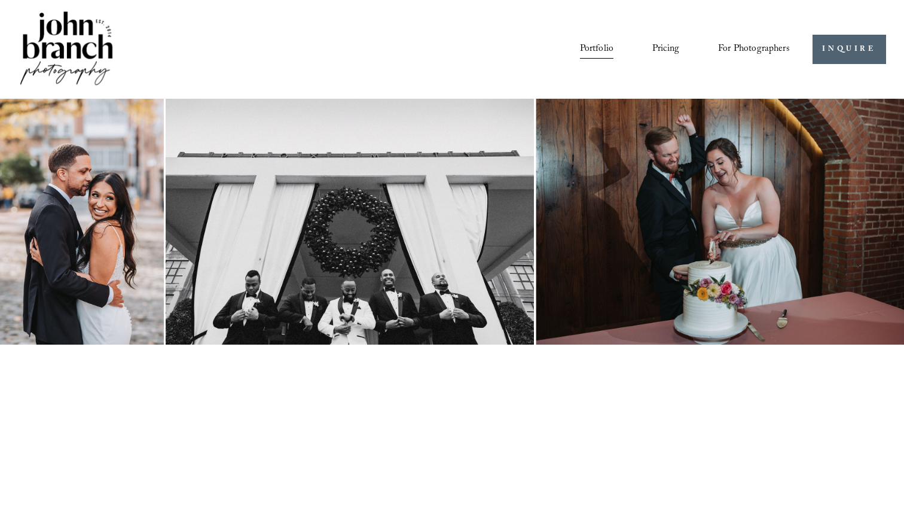 The image size is (904, 508). What do you see at coordinates (666, 49) in the screenshot?
I see `a: Pricing` at bounding box center [666, 49].